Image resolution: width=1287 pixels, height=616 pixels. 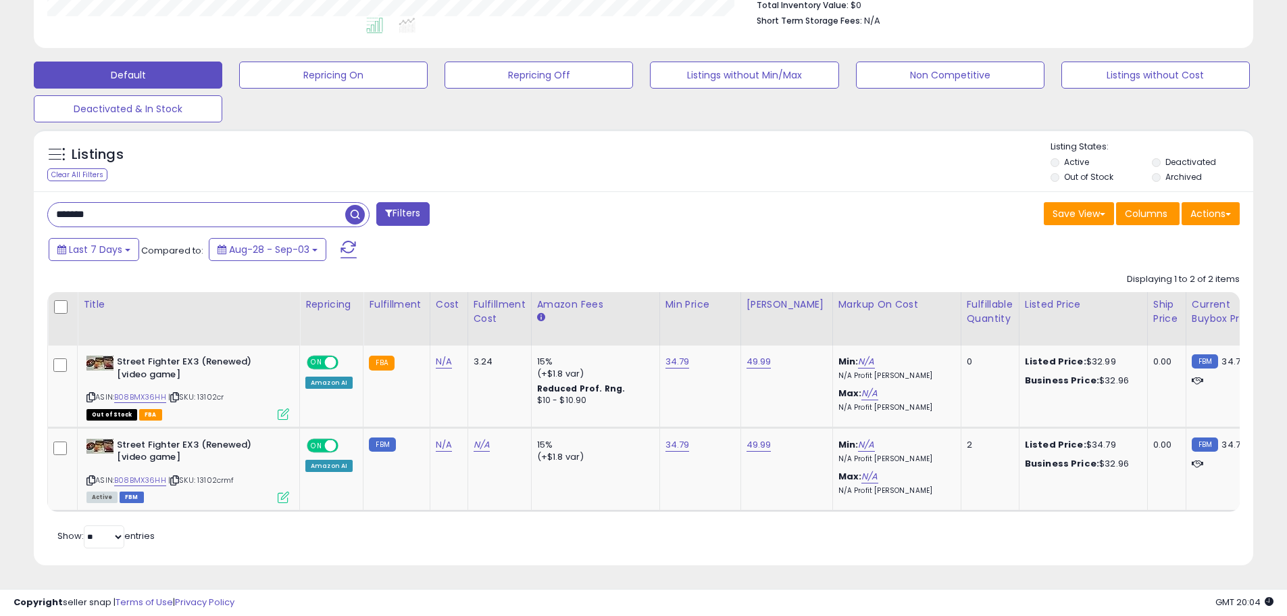 I want to click on div: $32.99, so click(x=1081, y=362).